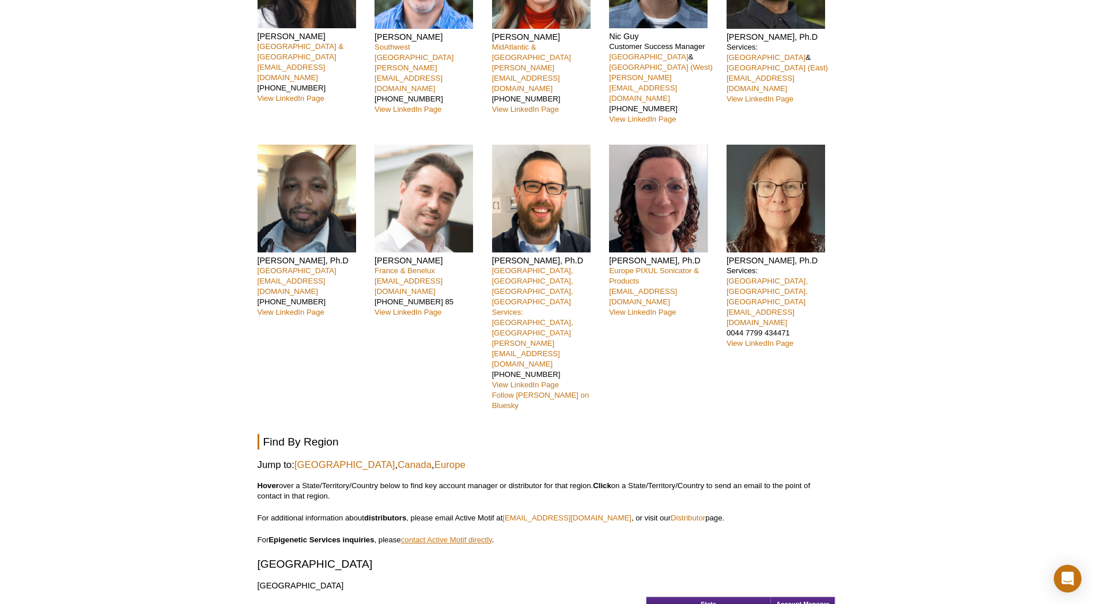 The width and height of the screenshot is (1093, 604). What do you see at coordinates (775, 198) in the screenshot?
I see `img: Michelle Wragg headshot` at bounding box center [775, 198].